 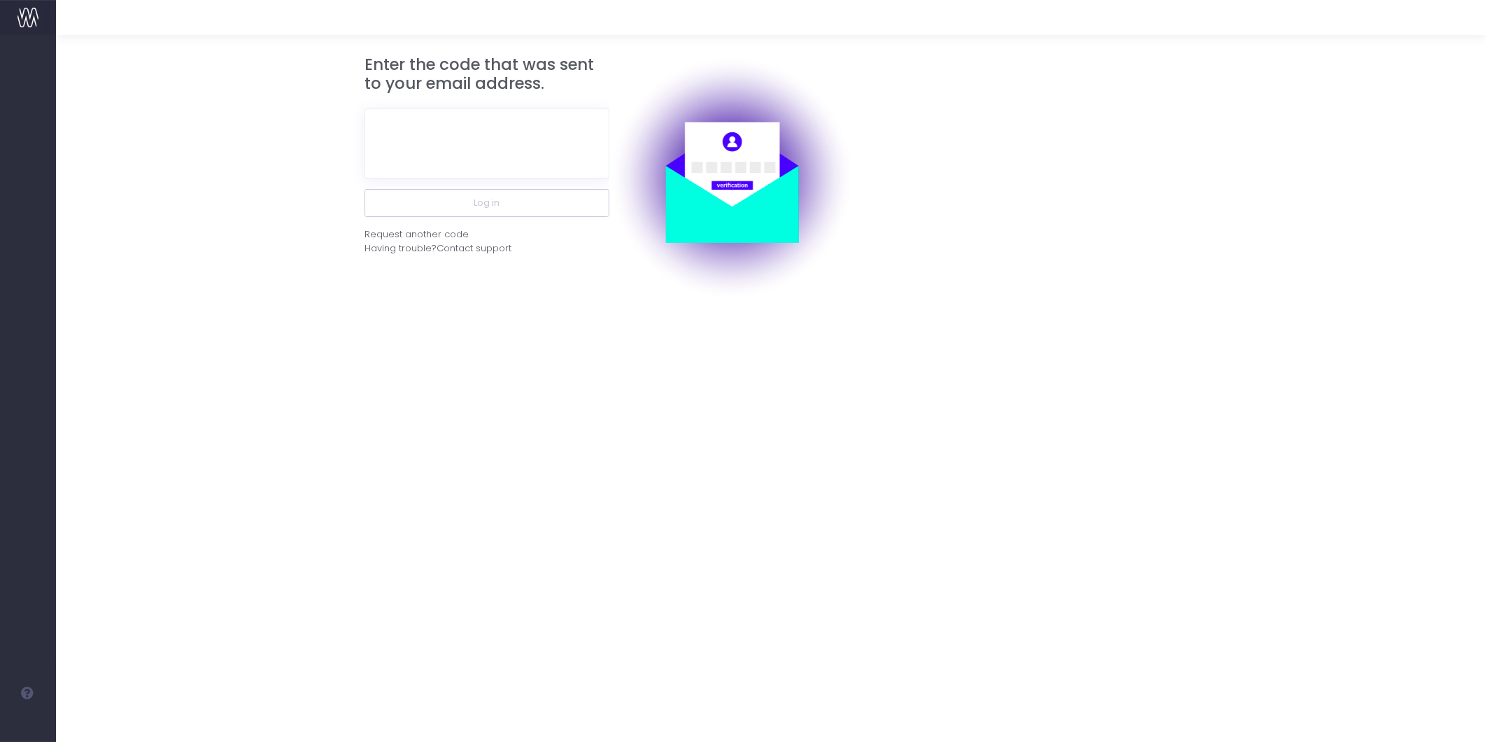 I want to click on span: Contact support, so click(x=474, y=248).